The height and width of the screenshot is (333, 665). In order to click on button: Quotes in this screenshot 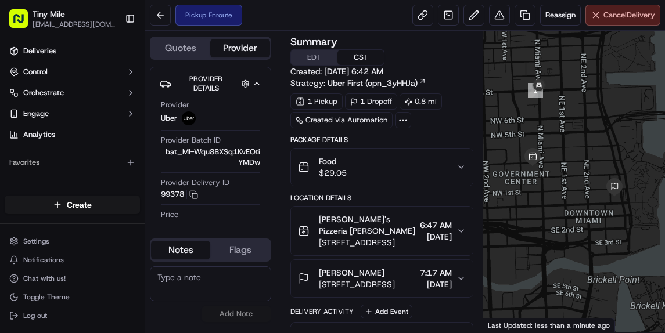, I will do `click(181, 48)`.